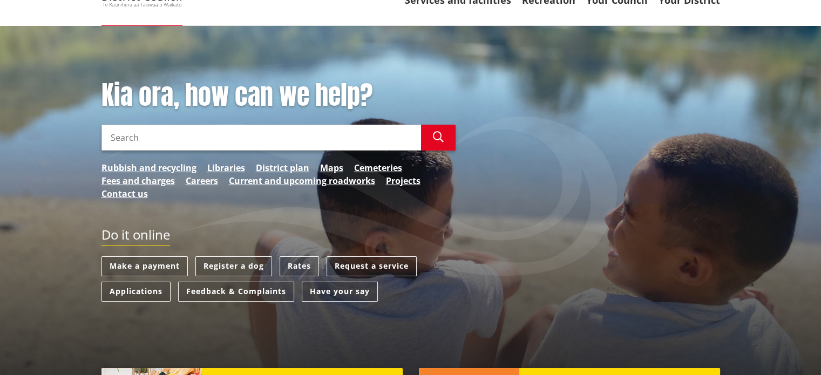 The image size is (821, 375). What do you see at coordinates (378, 168) in the screenshot?
I see `a: Cemeteries` at bounding box center [378, 168].